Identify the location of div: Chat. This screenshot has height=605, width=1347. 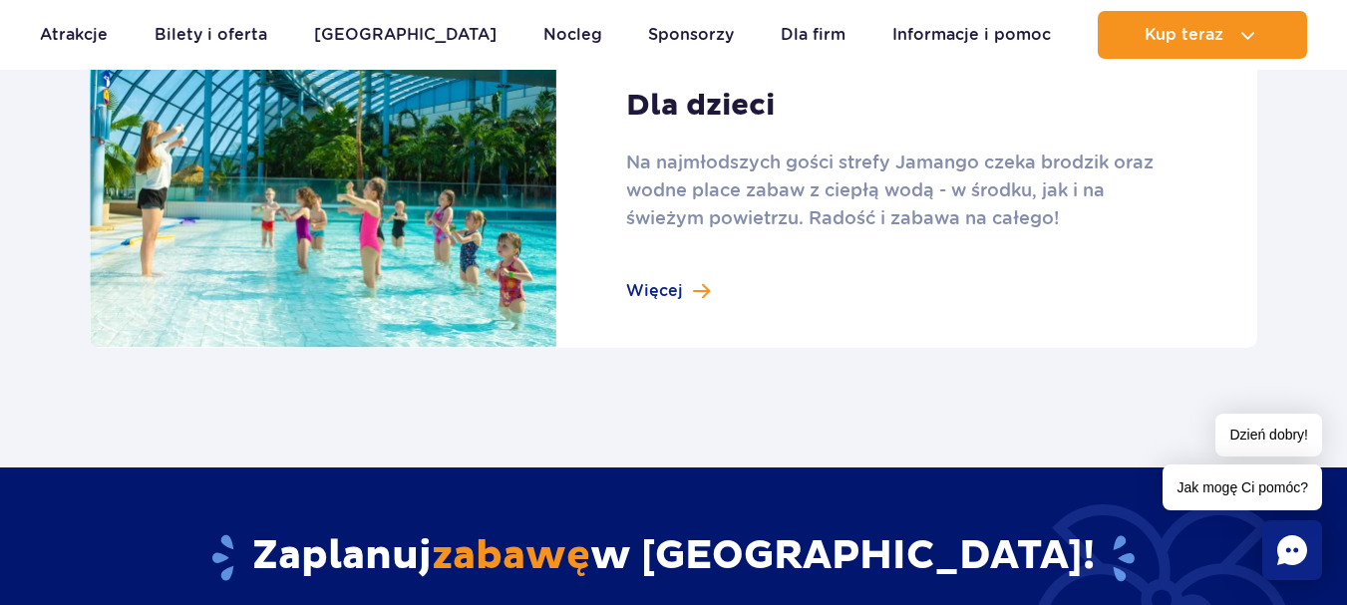
(1292, 550).